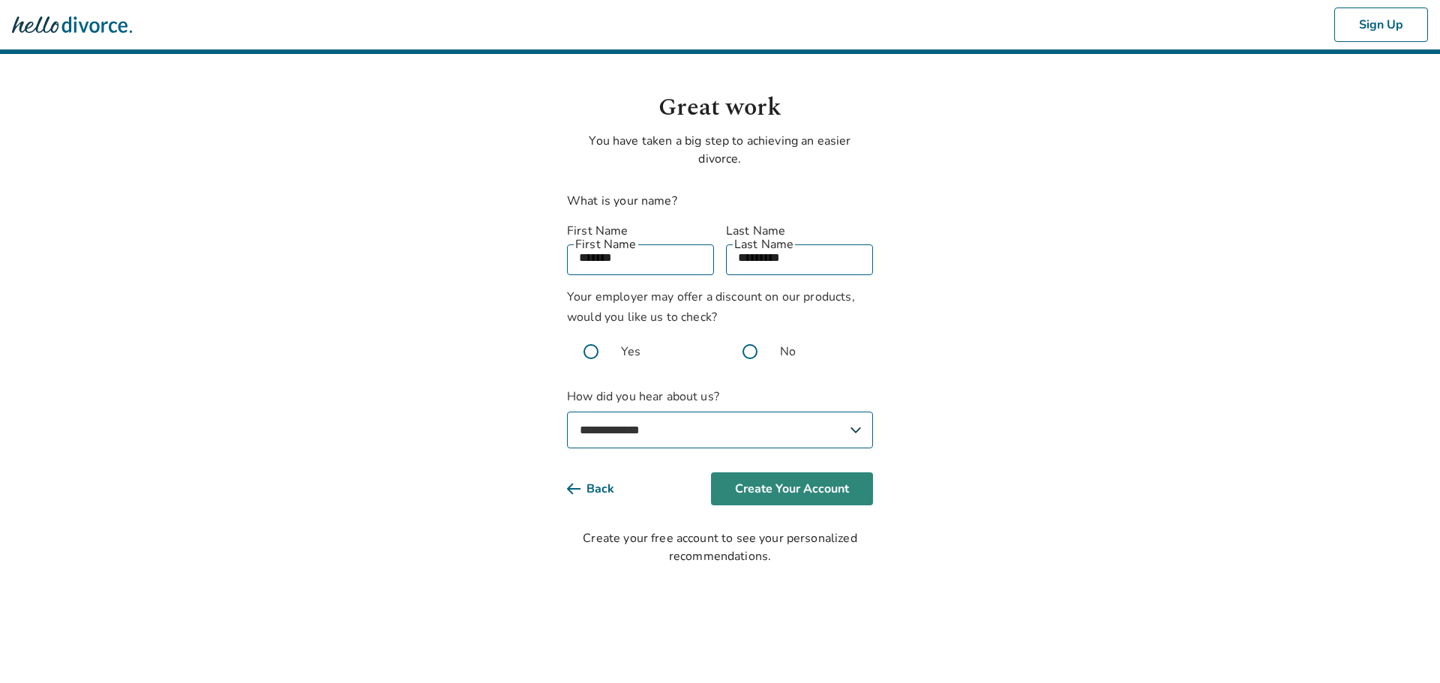  Describe the element at coordinates (720, 418) in the screenshot. I see `label: How did you hear about us?` at that location.